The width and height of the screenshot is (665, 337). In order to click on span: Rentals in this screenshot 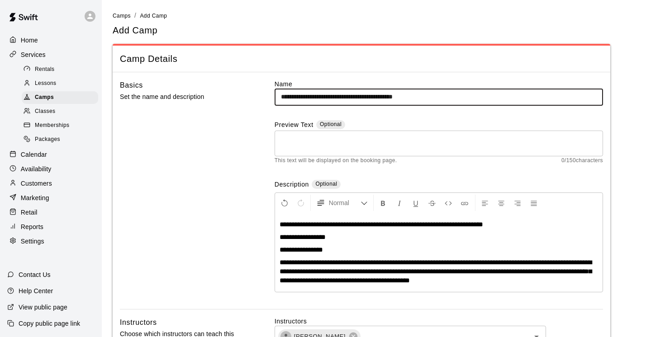, I will do `click(45, 70)`.